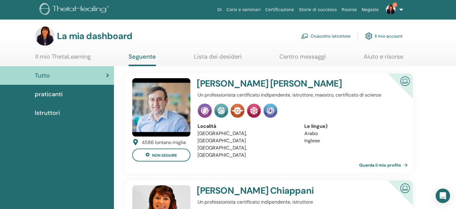  I want to click on a: Di, so click(220, 10).